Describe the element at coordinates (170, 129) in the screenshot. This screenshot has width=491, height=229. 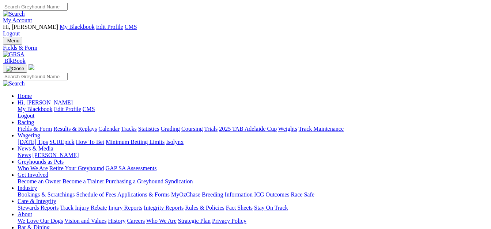
I see `a: Grading` at that location.